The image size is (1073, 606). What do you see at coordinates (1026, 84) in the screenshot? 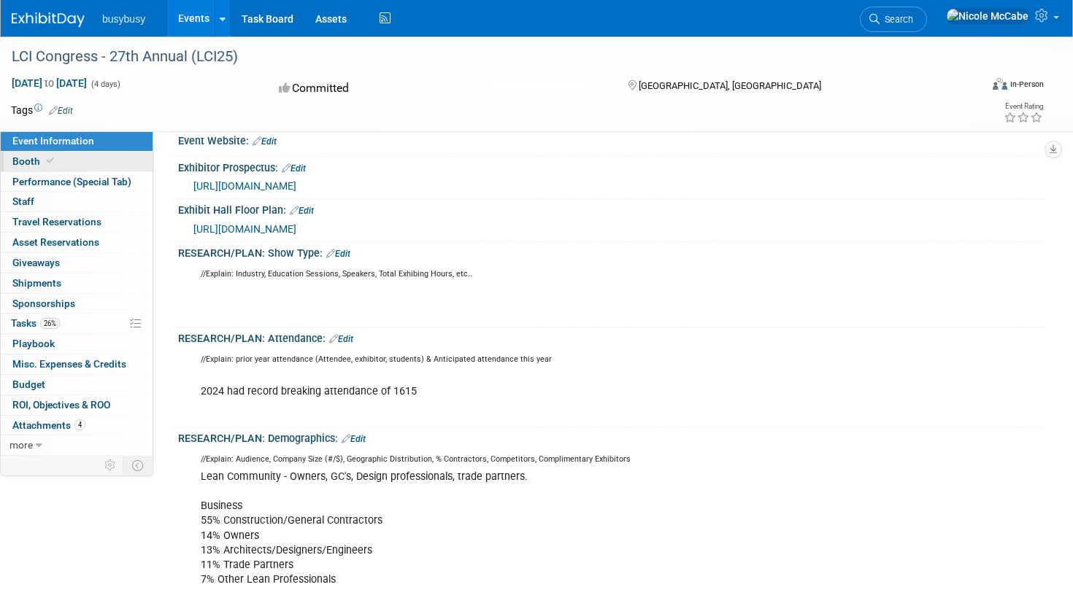
I see `div: In-Person` at bounding box center [1026, 84].